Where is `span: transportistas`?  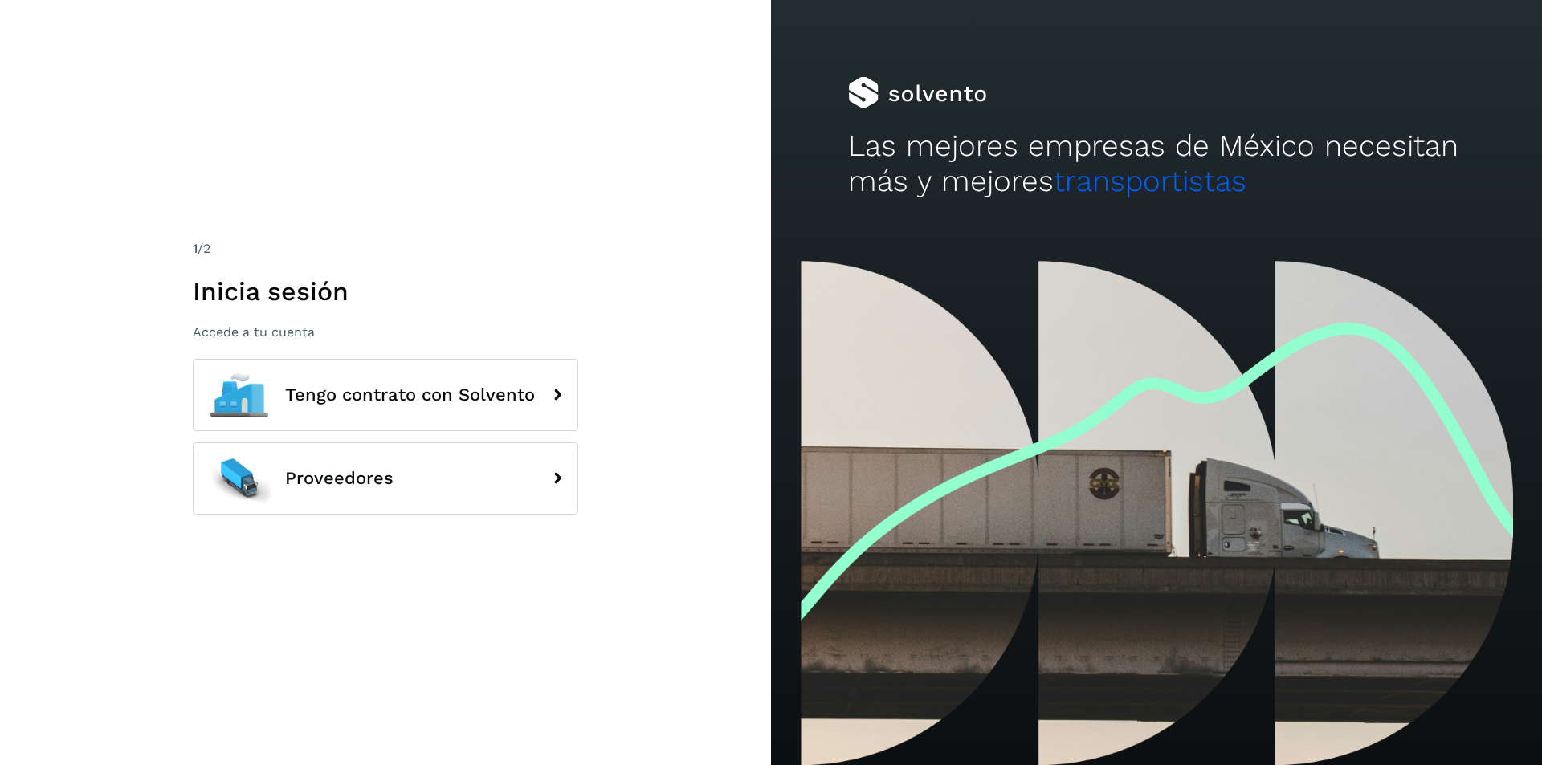 span: transportistas is located at coordinates (1150, 181).